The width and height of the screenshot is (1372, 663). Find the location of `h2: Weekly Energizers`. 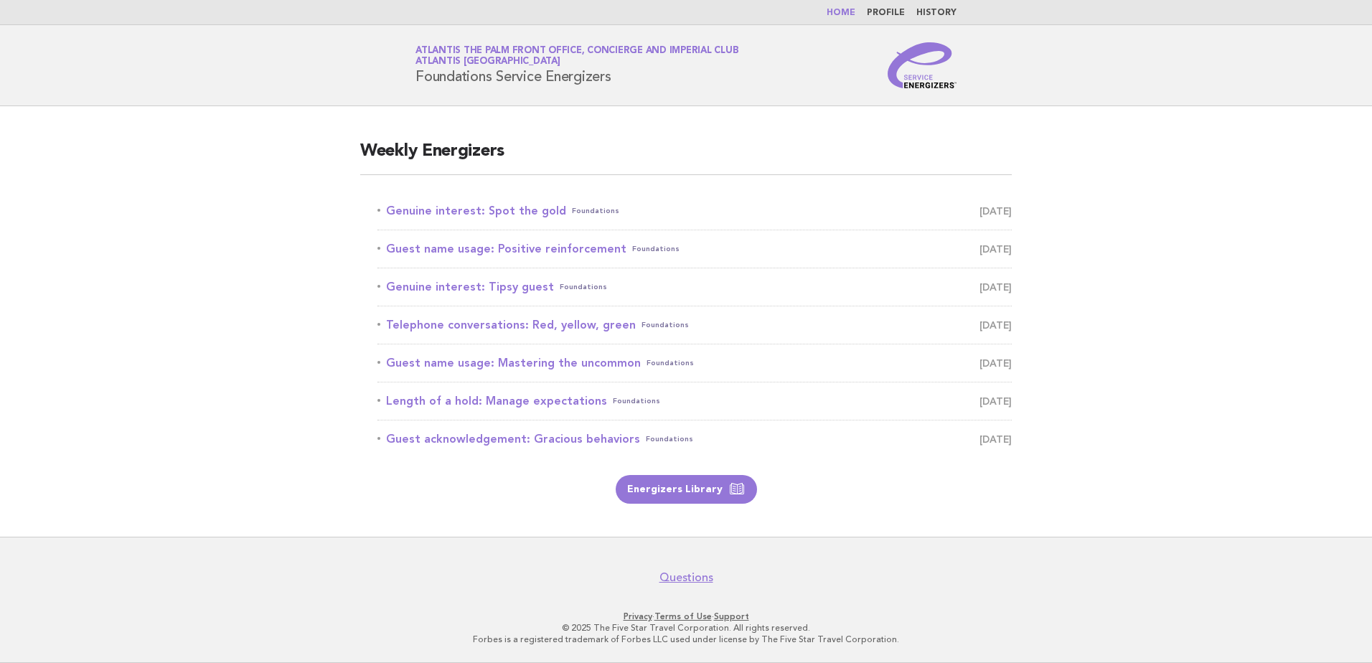

h2: Weekly Energizers is located at coordinates (686, 157).